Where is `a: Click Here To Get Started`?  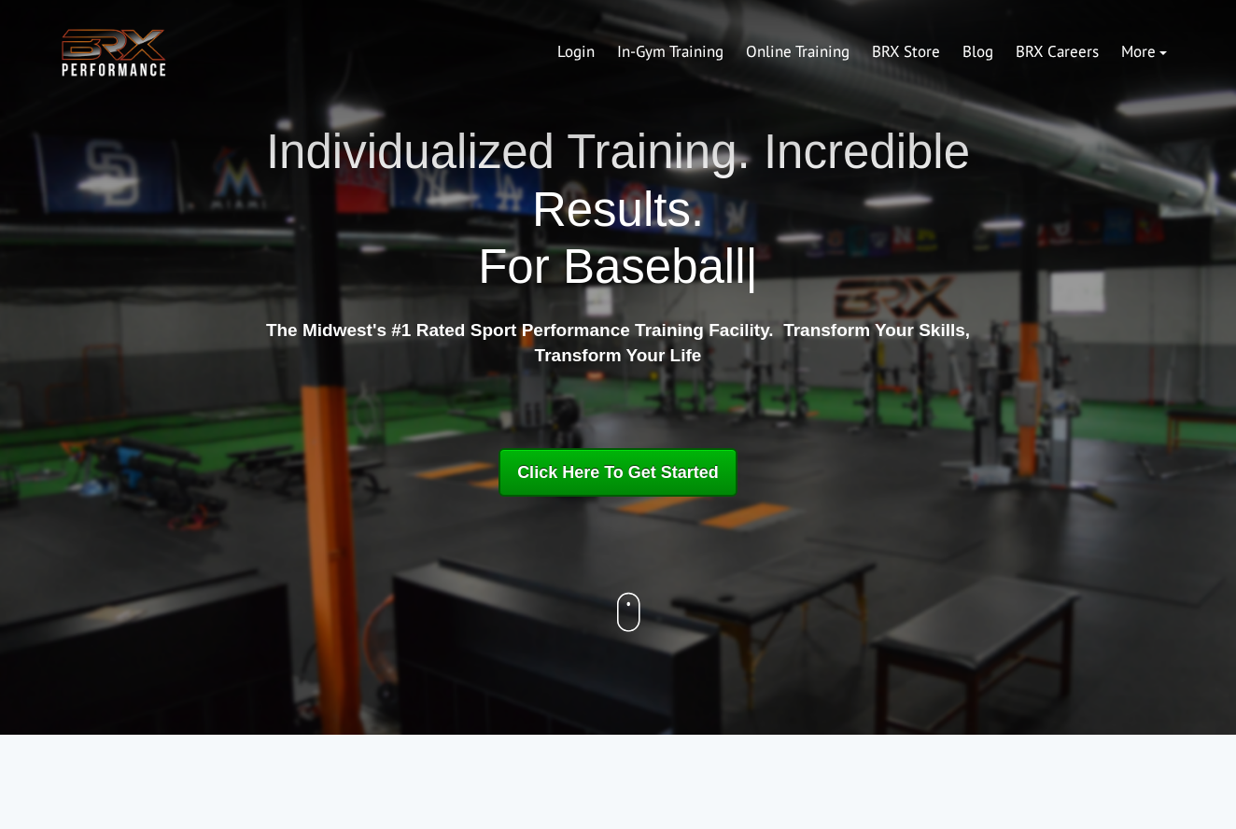
a: Click Here To Get Started is located at coordinates (618, 472).